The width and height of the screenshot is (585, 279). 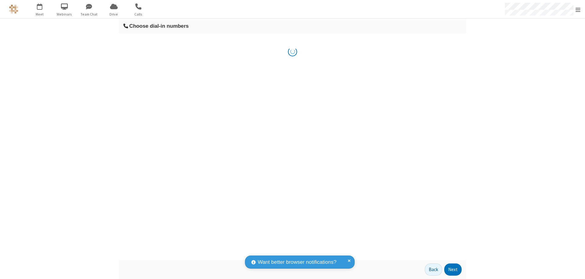 What do you see at coordinates (89, 14) in the screenshot?
I see `span: Team Chat` at bounding box center [89, 14].